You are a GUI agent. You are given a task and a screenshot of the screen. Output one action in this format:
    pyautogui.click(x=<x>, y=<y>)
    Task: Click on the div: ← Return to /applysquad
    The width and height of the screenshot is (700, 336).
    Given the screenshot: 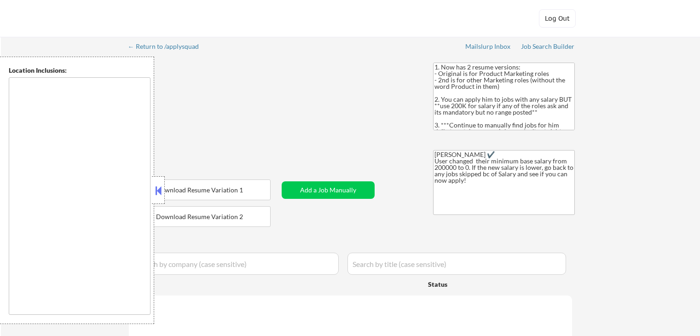 What is the action you would take?
    pyautogui.click(x=167, y=46)
    